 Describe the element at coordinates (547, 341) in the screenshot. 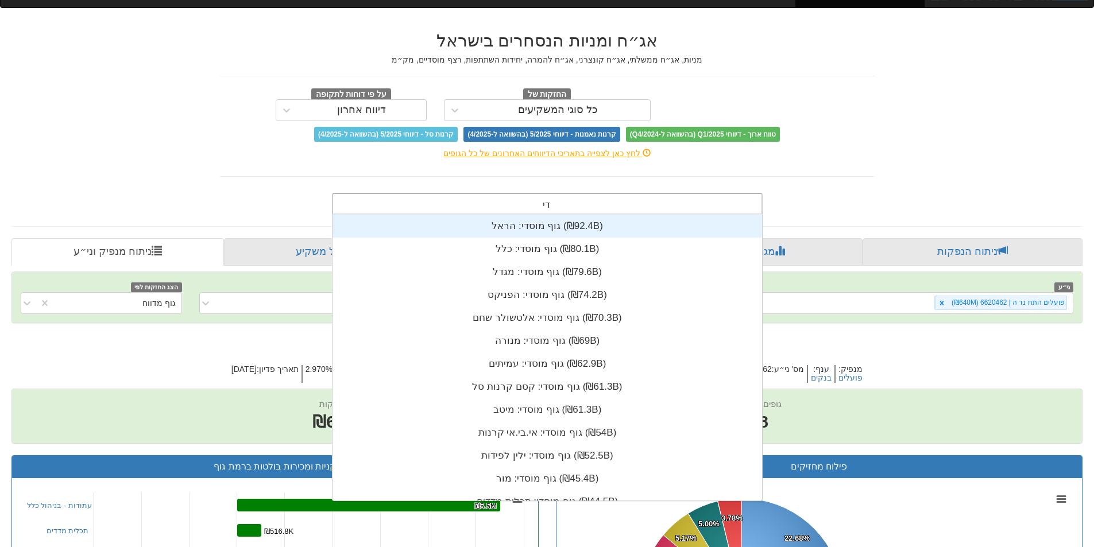

I see `div: גוף מוסדי: ‏מנורה ‎(₪69B)‎` at that location.